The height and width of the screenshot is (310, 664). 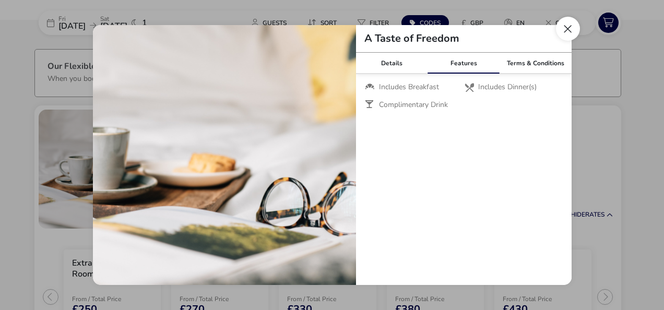 What do you see at coordinates (412, 39) in the screenshot?
I see `h2: A Taste of Freedom` at bounding box center [412, 39].